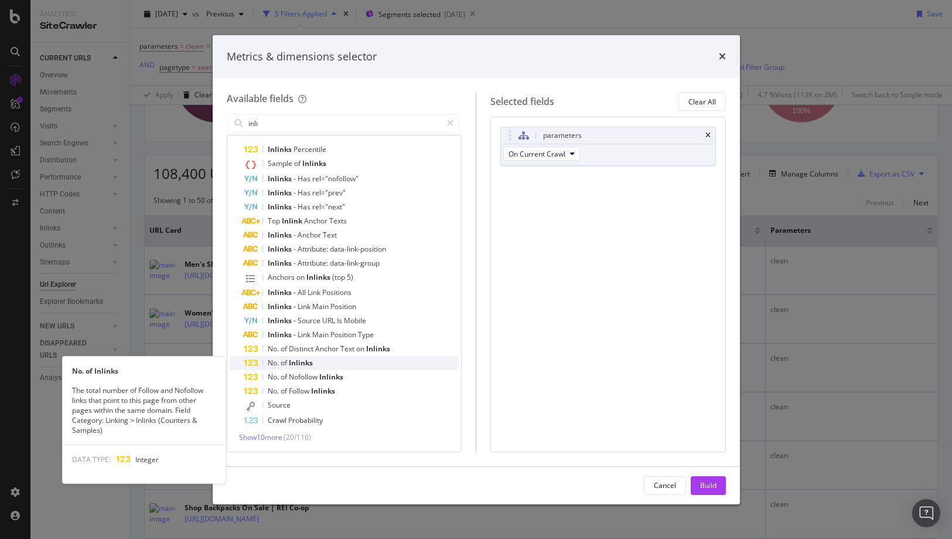  Describe the element at coordinates (275, 220) in the screenshot. I see `span: Top` at that location.